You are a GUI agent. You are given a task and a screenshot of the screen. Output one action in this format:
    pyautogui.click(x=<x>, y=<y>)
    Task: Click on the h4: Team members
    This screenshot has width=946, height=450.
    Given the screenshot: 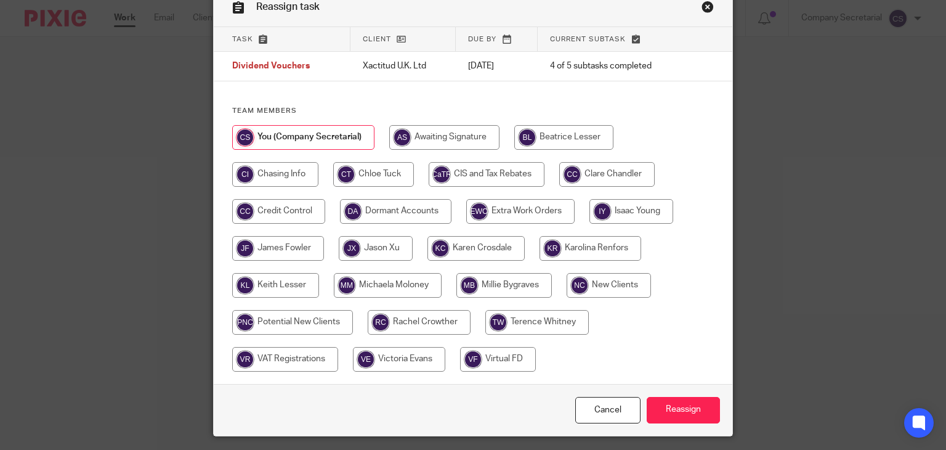 What is the action you would take?
    pyautogui.click(x=473, y=111)
    